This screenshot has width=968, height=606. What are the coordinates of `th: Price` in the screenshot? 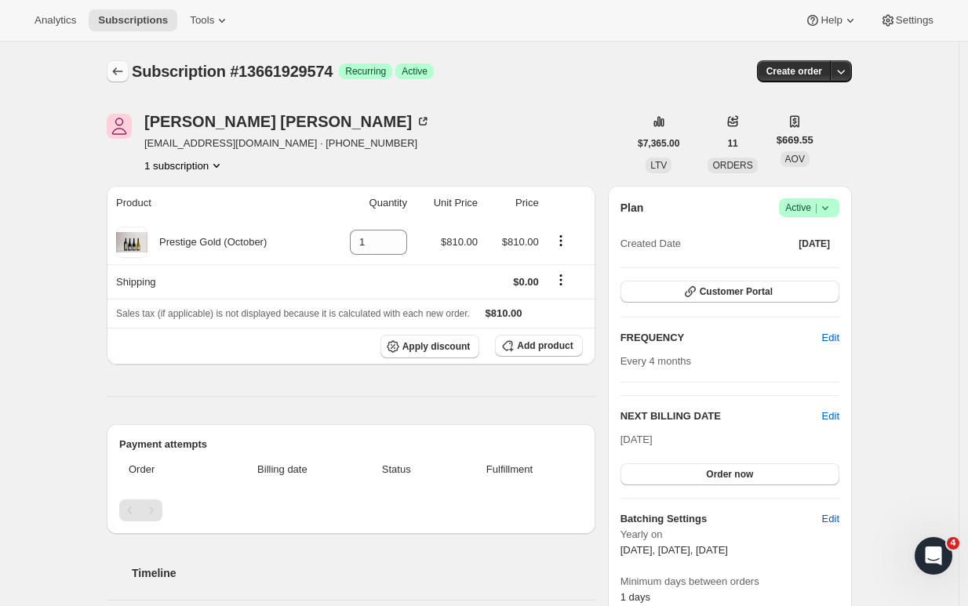 It's located at (513, 203).